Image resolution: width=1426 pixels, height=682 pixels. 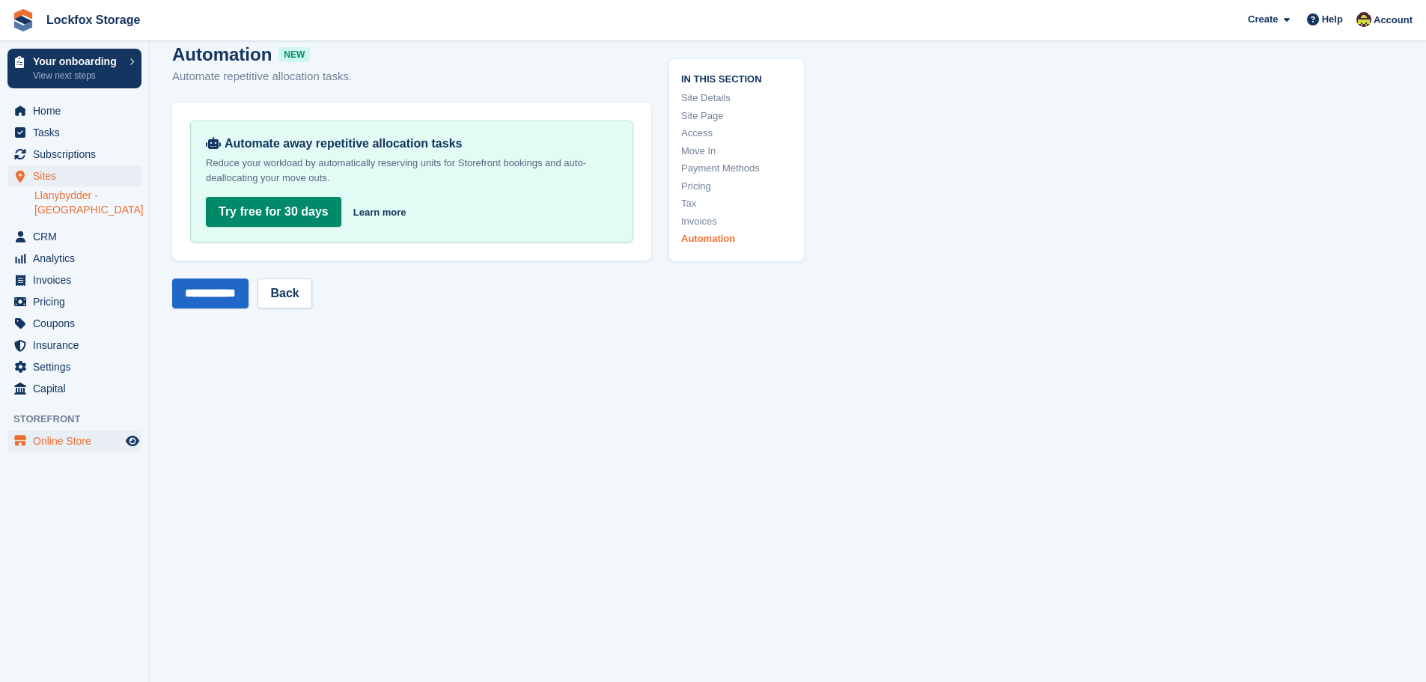 I want to click on a: Lockfox Storage, so click(x=93, y=19).